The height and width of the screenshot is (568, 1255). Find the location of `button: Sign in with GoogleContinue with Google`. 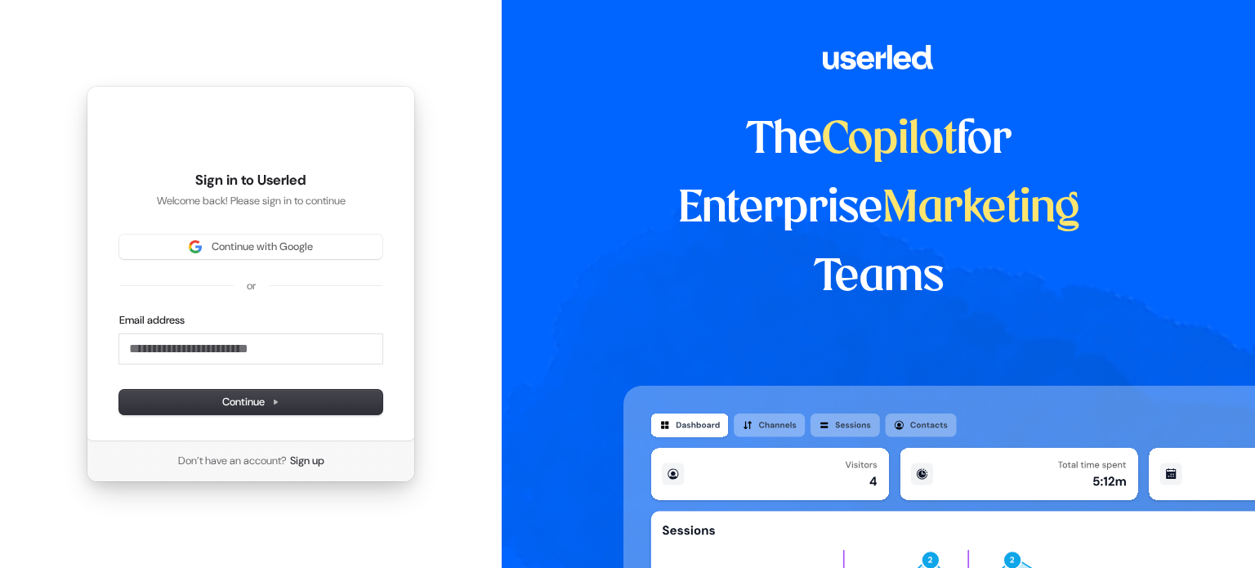

button: Sign in with GoogleContinue with Google is located at coordinates (251, 247).